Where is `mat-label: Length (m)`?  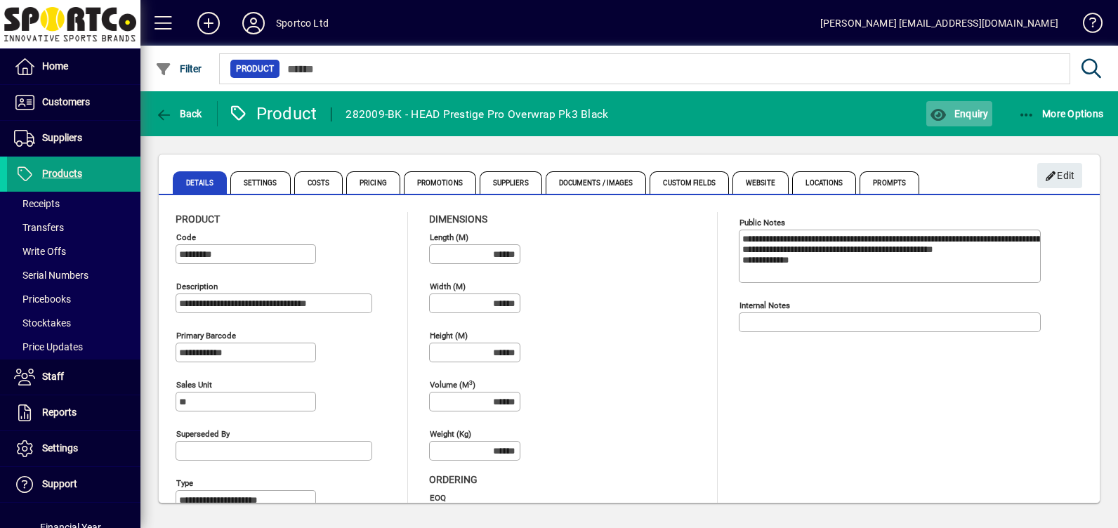 mat-label: Length (m) is located at coordinates (449, 237).